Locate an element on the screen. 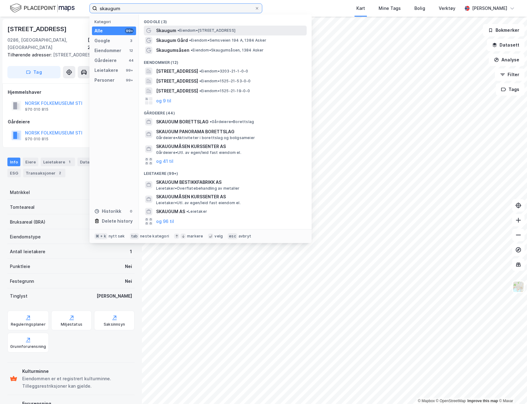  span: Tilhørende adresser: is located at coordinates (30, 55).